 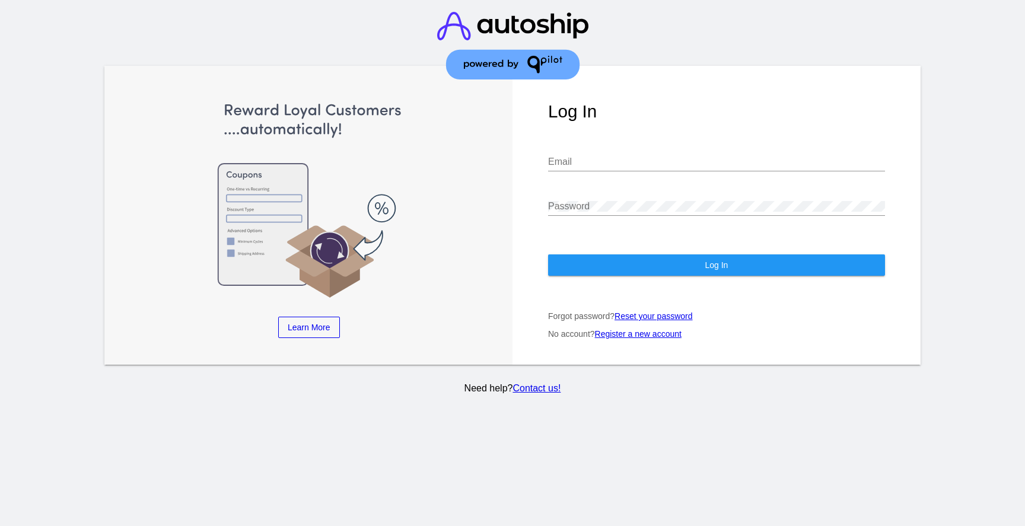 I want to click on a: Register a new account, so click(x=638, y=334).